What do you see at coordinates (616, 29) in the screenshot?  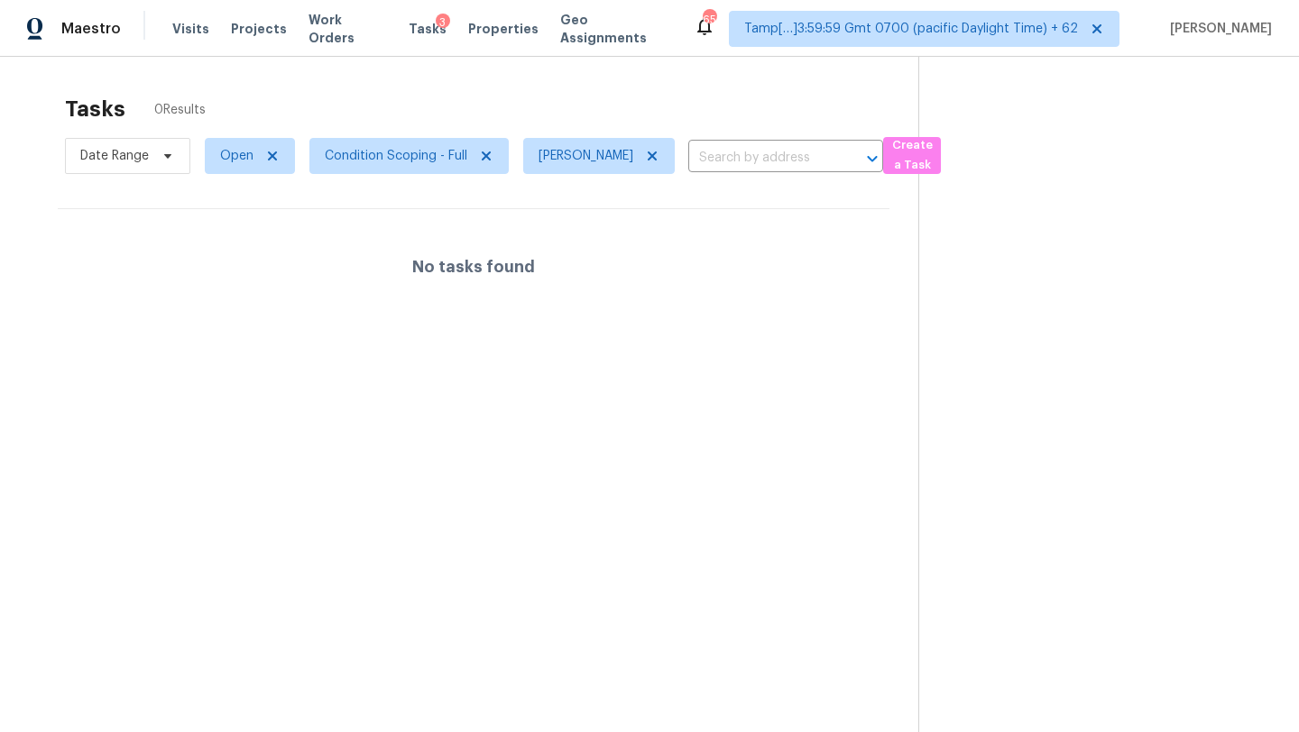 I see `span: Geo Assignments` at bounding box center [616, 29].